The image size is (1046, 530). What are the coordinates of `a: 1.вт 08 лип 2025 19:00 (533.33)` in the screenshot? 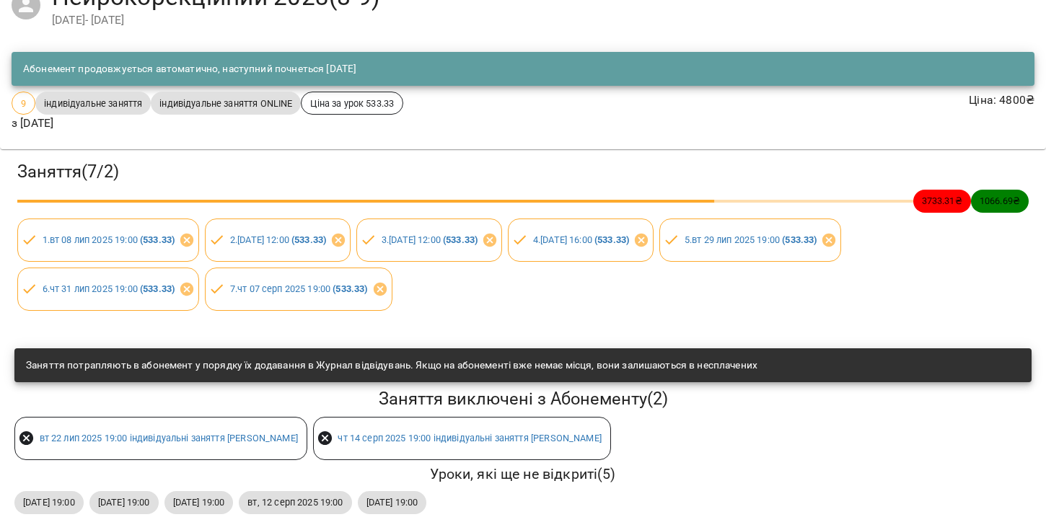 It's located at (109, 240).